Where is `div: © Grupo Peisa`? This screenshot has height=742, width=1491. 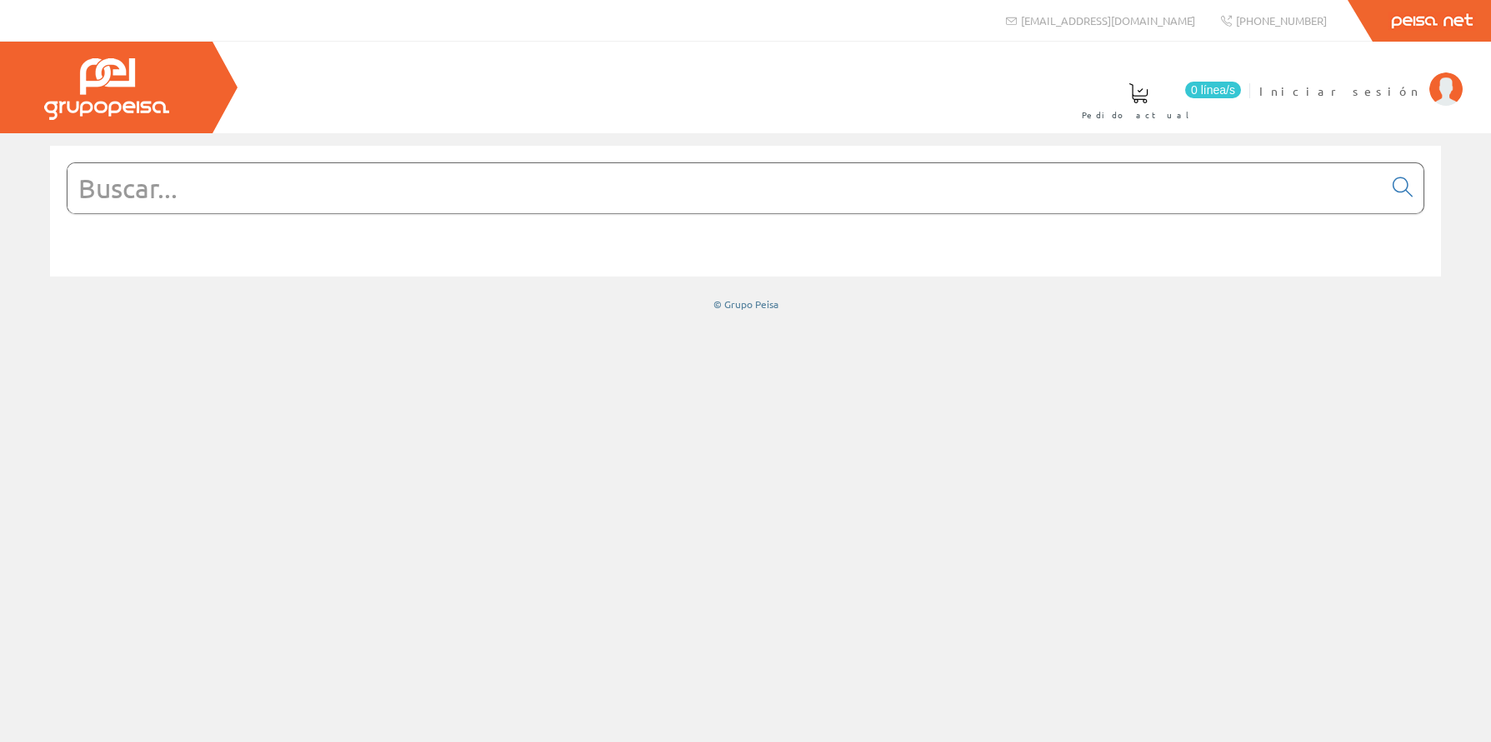 div: © Grupo Peisa is located at coordinates (745, 304).